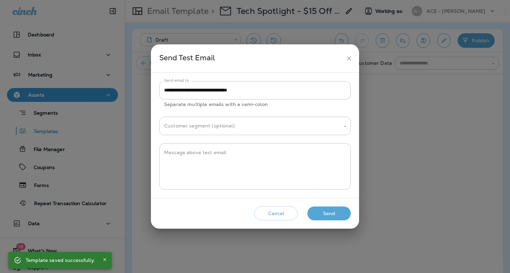 The width and height of the screenshot is (510, 273). I want to click on button: Send, so click(329, 214).